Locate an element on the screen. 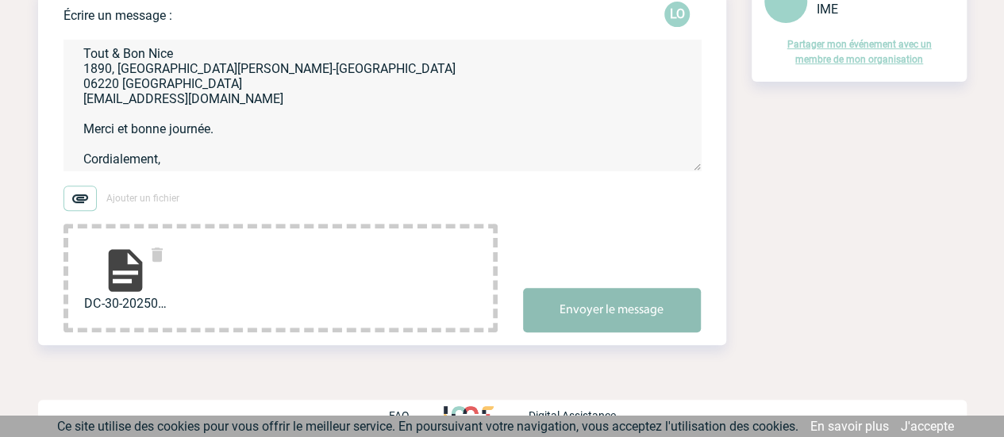  span: Ce site utilise des cookies pour vous offrir le meilleur service. En poursuivant votre navigation... is located at coordinates (428, 426).